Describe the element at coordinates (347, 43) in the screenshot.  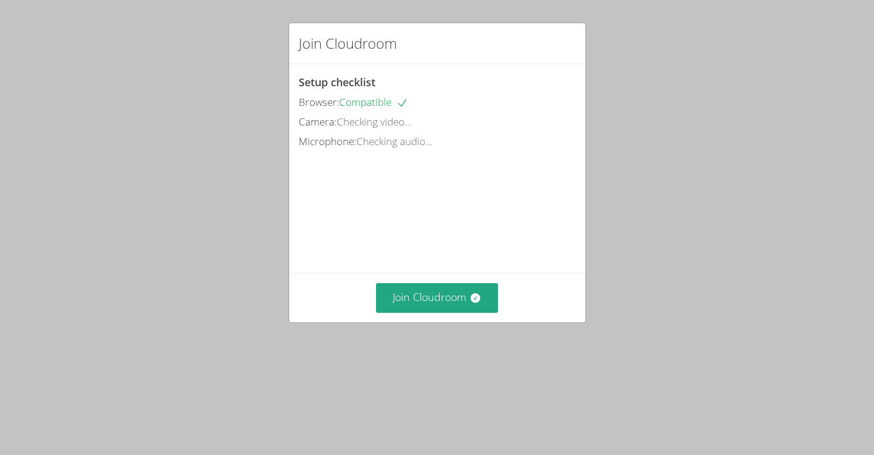
I see `h2: Join Cloudroom` at that location.